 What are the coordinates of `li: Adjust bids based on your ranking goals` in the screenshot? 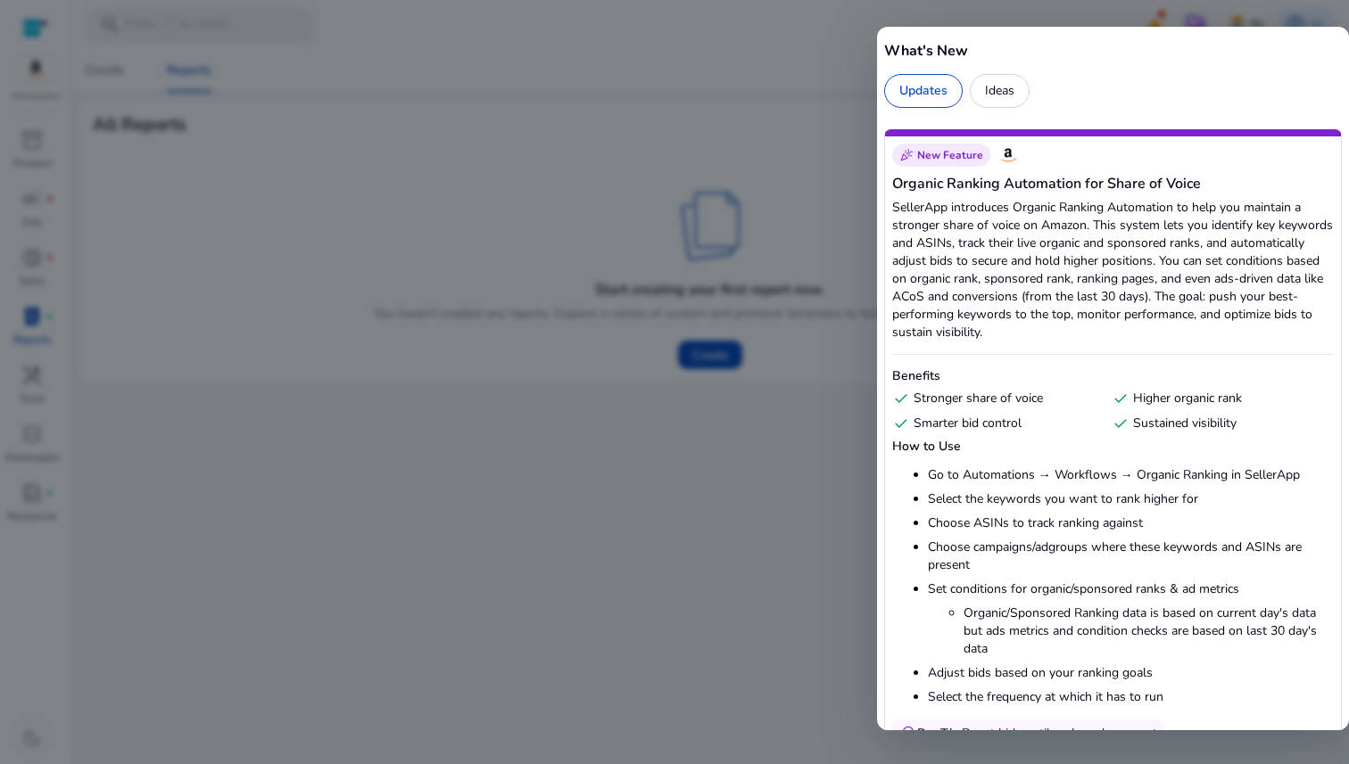 It's located at (1130, 673).